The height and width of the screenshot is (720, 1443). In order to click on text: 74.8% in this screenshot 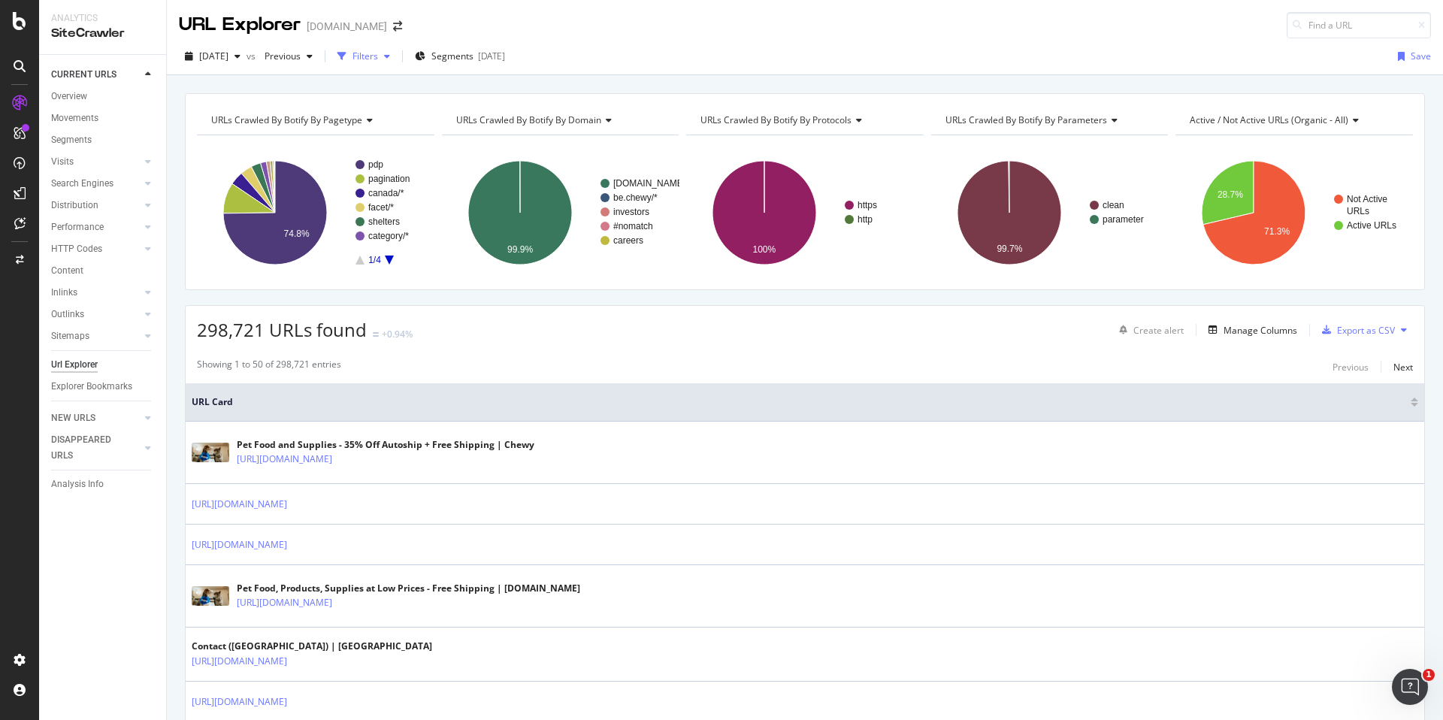, I will do `click(297, 234)`.